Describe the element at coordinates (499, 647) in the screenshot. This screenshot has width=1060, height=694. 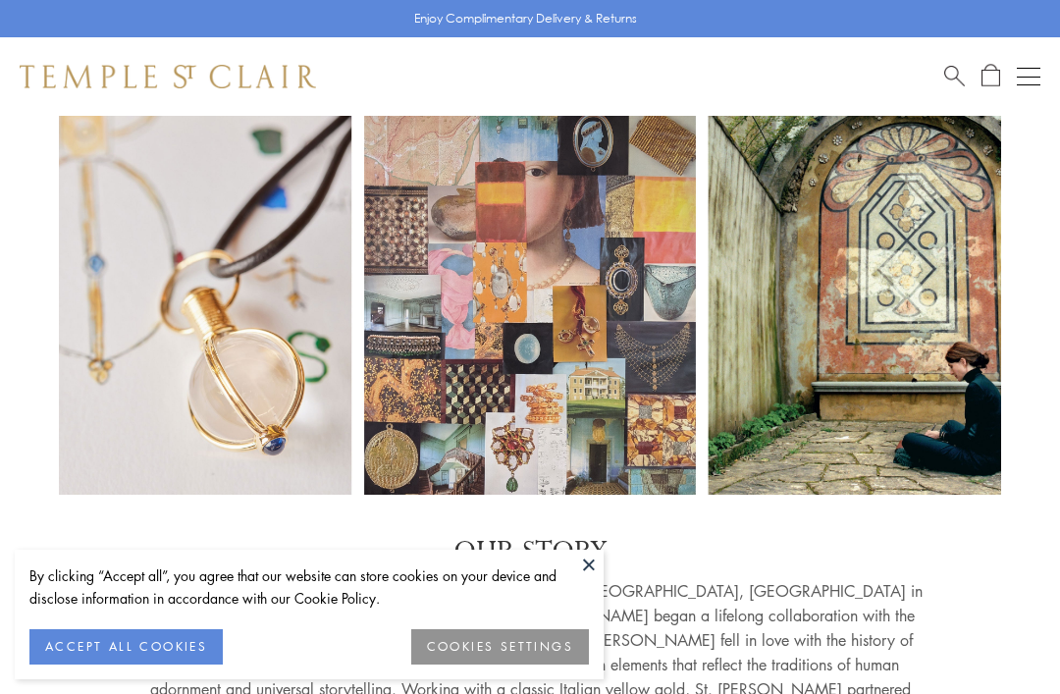
I see `button: COOKIES SETTINGS` at that location.